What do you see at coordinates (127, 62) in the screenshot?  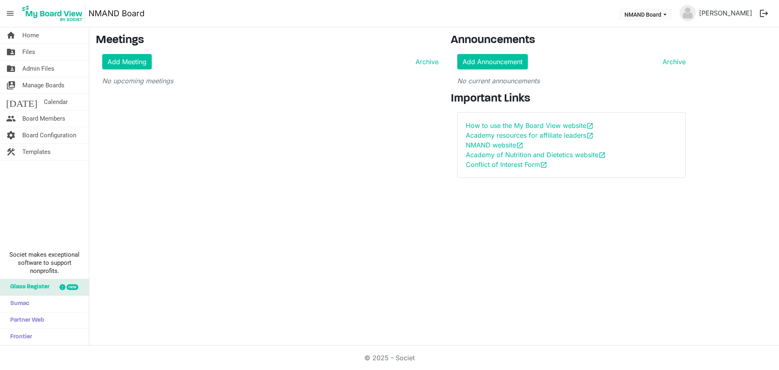 I see `a: Add Meeting` at bounding box center [127, 62].